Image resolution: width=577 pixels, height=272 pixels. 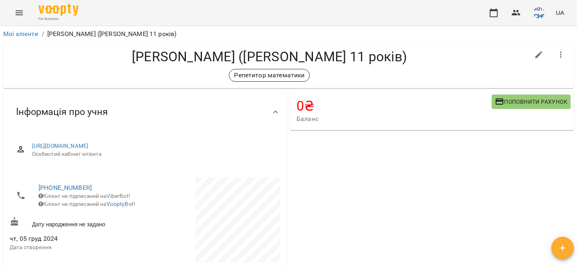 What do you see at coordinates (77, 248) in the screenshot?
I see `p: Дата створення` at bounding box center [77, 248].